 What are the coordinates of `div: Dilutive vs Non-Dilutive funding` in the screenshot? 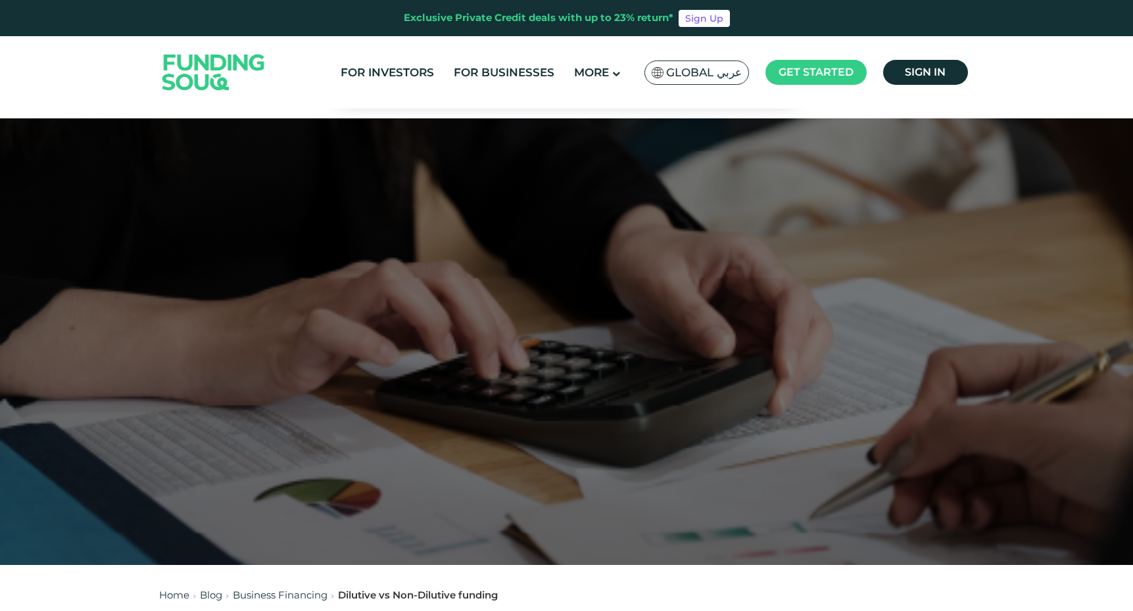 It's located at (417, 595).